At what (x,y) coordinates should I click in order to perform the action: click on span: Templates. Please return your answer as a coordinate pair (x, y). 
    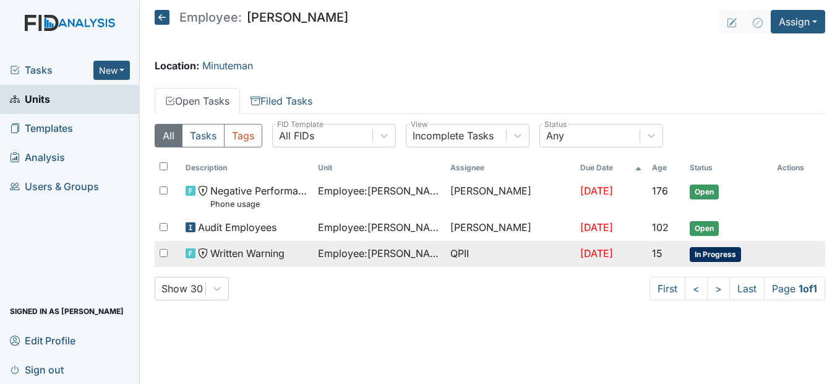
    Looking at the image, I should click on (41, 128).